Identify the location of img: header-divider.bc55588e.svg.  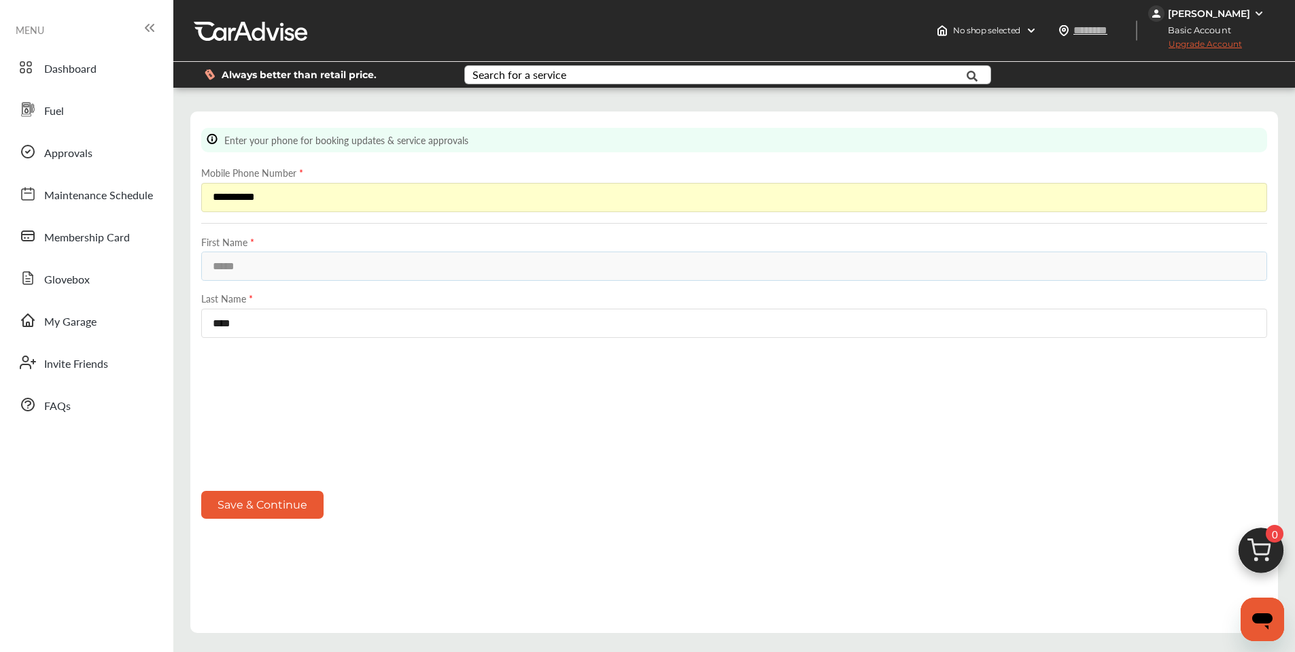
(1137, 31).